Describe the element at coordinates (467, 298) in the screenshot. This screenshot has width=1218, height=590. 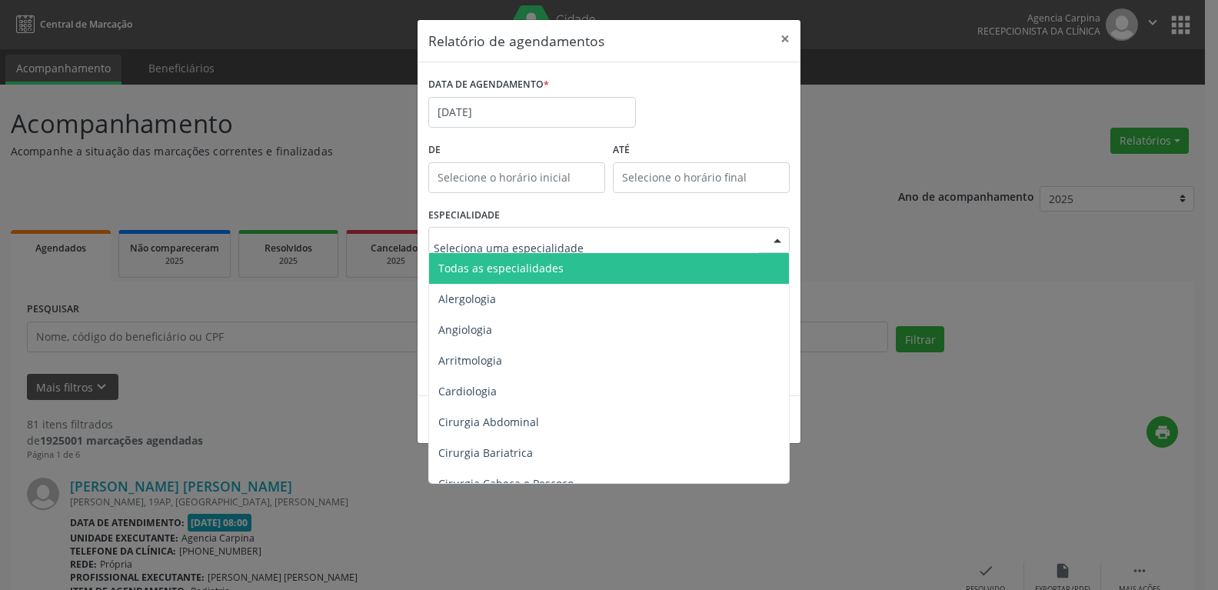
I see `span: Alergologia` at that location.